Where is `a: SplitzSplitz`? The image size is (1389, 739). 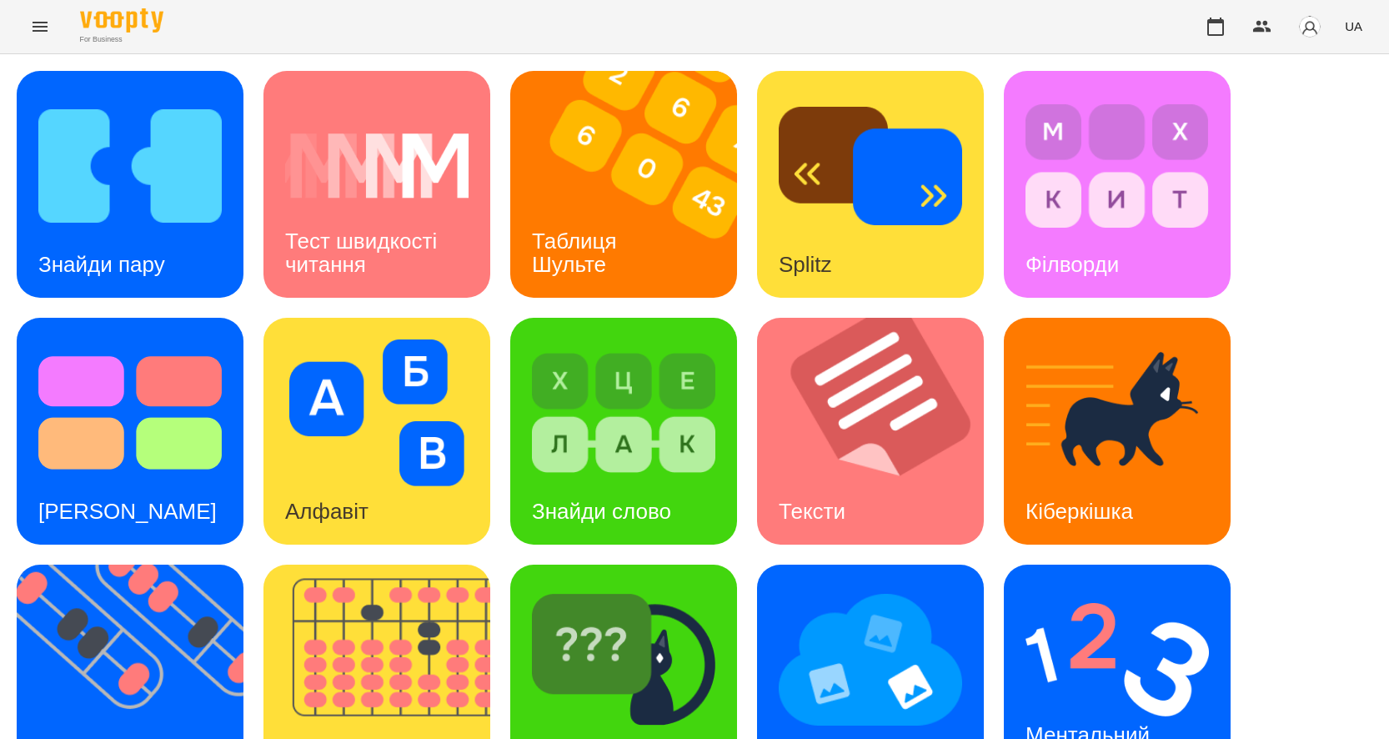
a: SplitzSplitz is located at coordinates (870, 184).